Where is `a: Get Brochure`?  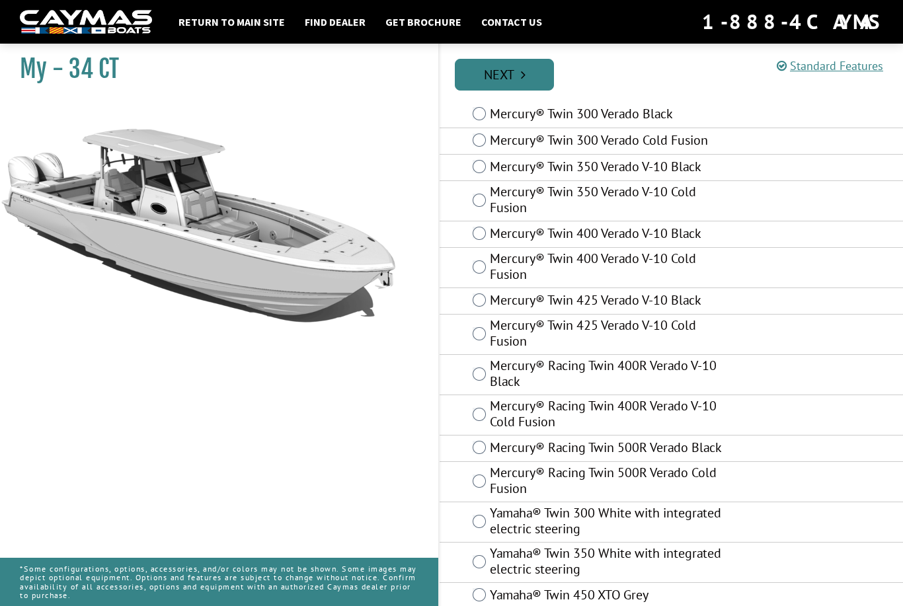 a: Get Brochure is located at coordinates (423, 22).